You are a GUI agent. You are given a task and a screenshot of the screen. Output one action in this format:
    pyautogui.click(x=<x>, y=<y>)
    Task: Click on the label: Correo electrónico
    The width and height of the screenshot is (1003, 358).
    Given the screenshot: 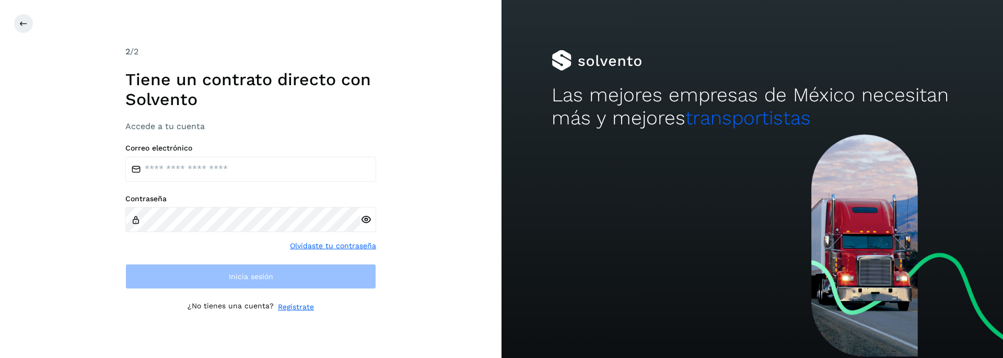 What is the action you would take?
    pyautogui.click(x=251, y=148)
    